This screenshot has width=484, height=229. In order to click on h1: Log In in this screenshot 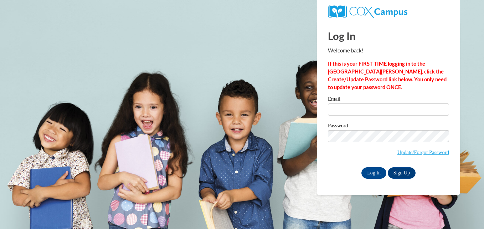, I will do `click(388, 36)`.